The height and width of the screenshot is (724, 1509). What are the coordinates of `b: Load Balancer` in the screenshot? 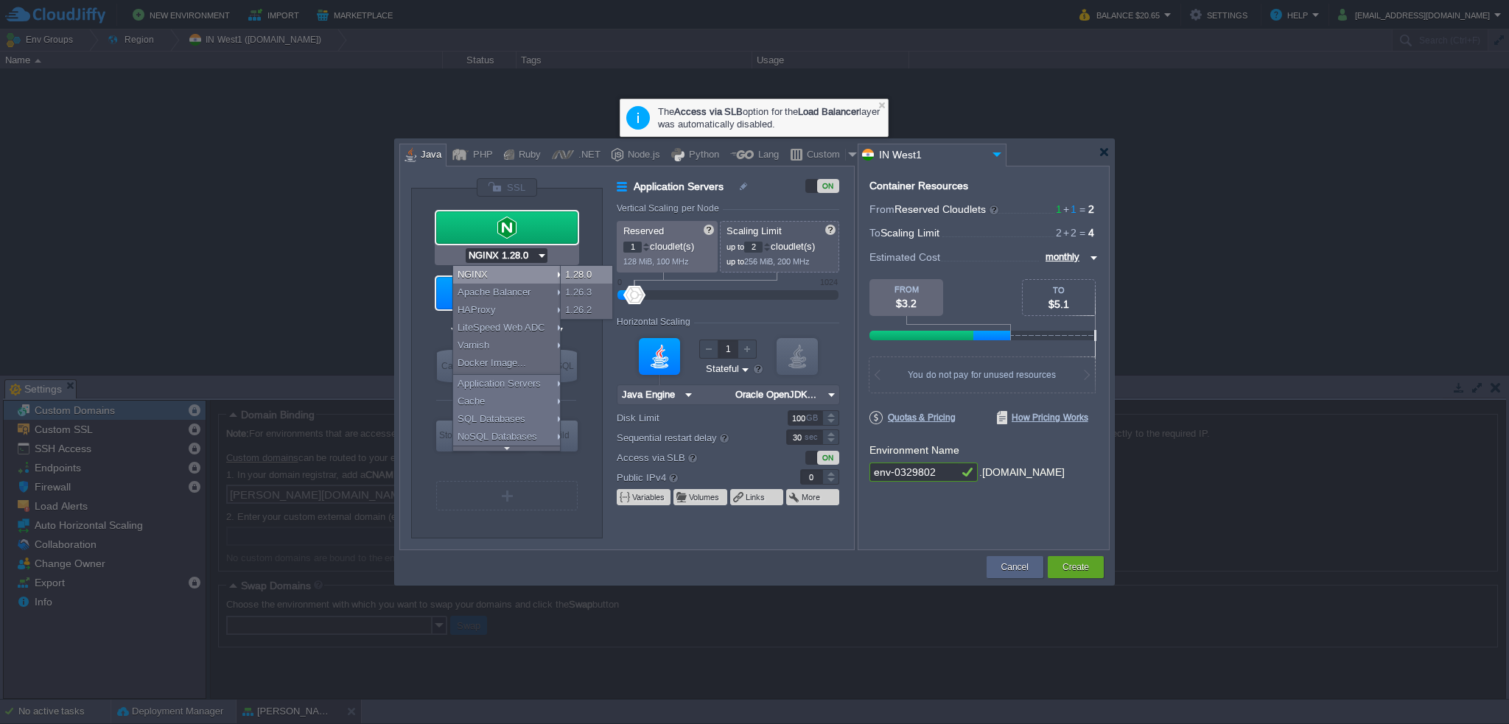 It's located at (828, 111).